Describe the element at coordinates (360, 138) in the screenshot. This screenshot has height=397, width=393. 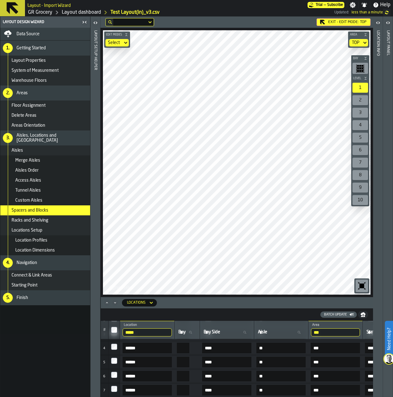
I see `div: 5` at that location.